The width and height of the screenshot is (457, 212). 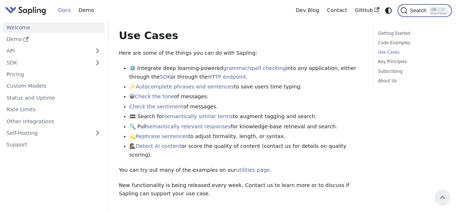 I want to click on a: Code Examples, so click(x=411, y=43).